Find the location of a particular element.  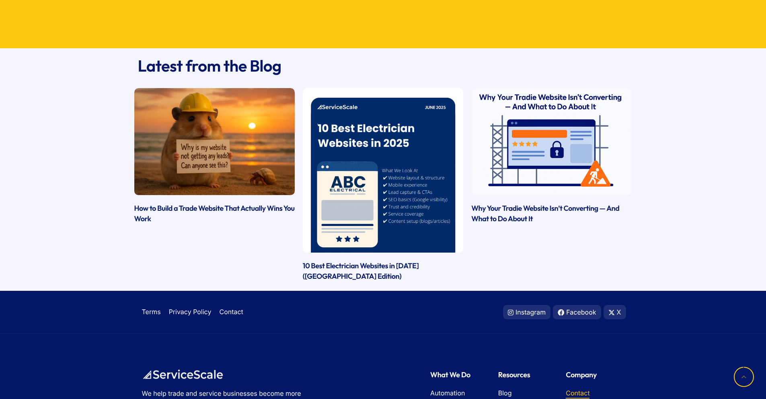

a: Latest from the Blog is located at coordinates (210, 66).